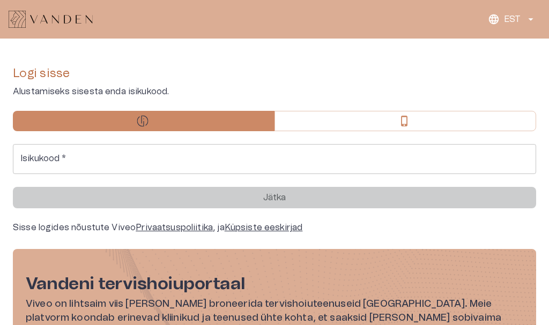  Describe the element at coordinates (50, 19) in the screenshot. I see `img: Vanden logo` at that location.